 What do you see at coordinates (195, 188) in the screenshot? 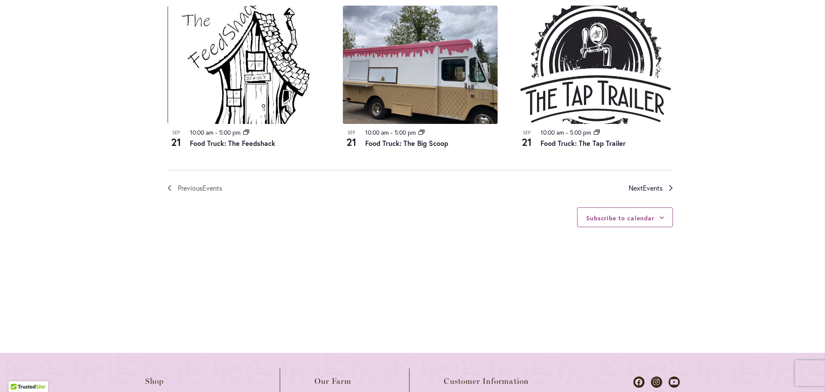
I see `a: Previous Events` at bounding box center [195, 188].